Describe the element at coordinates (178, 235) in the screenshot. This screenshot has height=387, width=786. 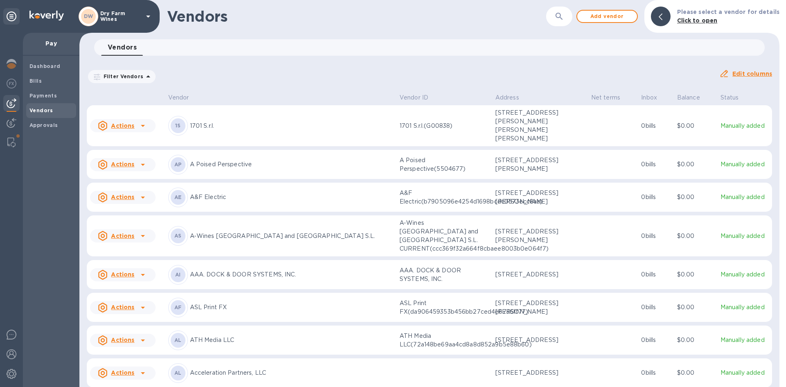
I see `b: AS` at that location.